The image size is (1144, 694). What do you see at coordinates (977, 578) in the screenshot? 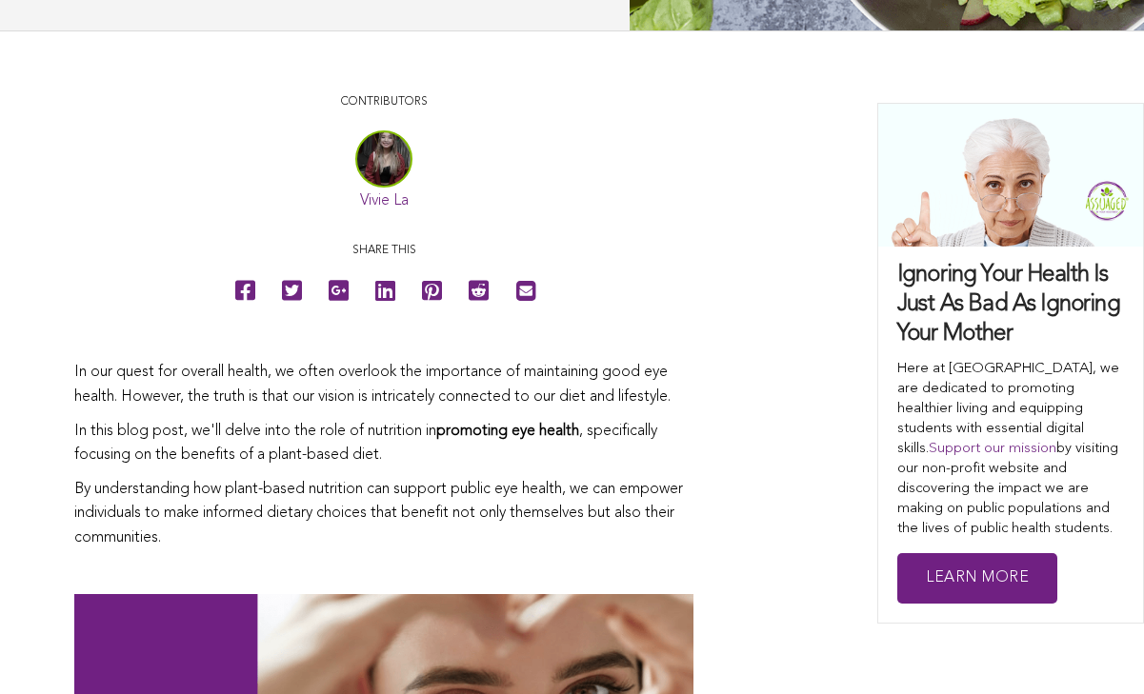
I see `a: Learn More` at bounding box center [977, 578].